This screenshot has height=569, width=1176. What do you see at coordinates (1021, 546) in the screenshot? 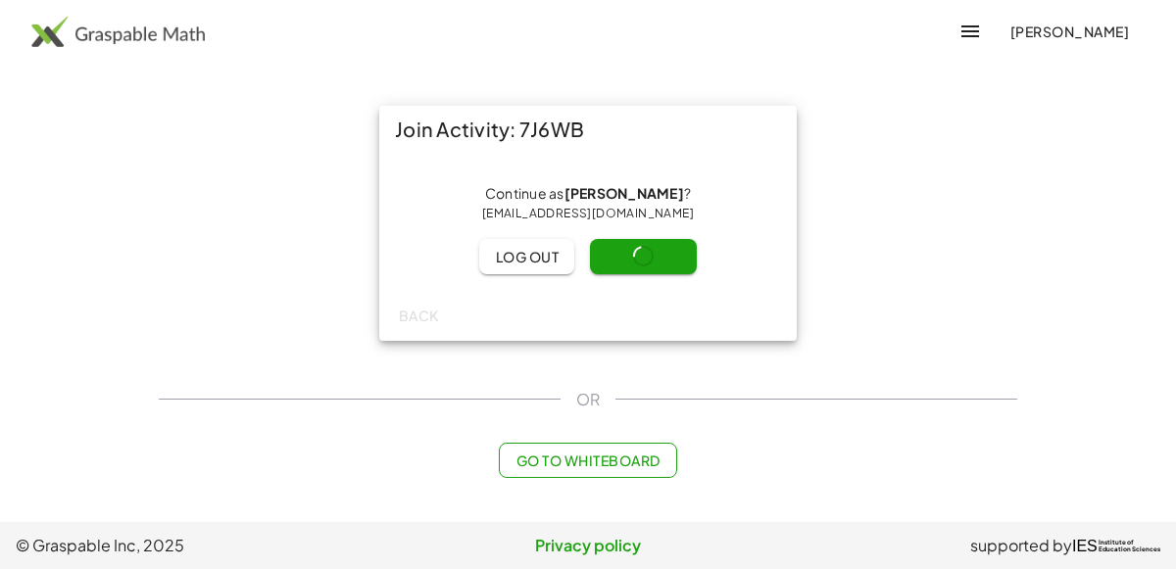
I see `span: supported by` at bounding box center [1021, 546].